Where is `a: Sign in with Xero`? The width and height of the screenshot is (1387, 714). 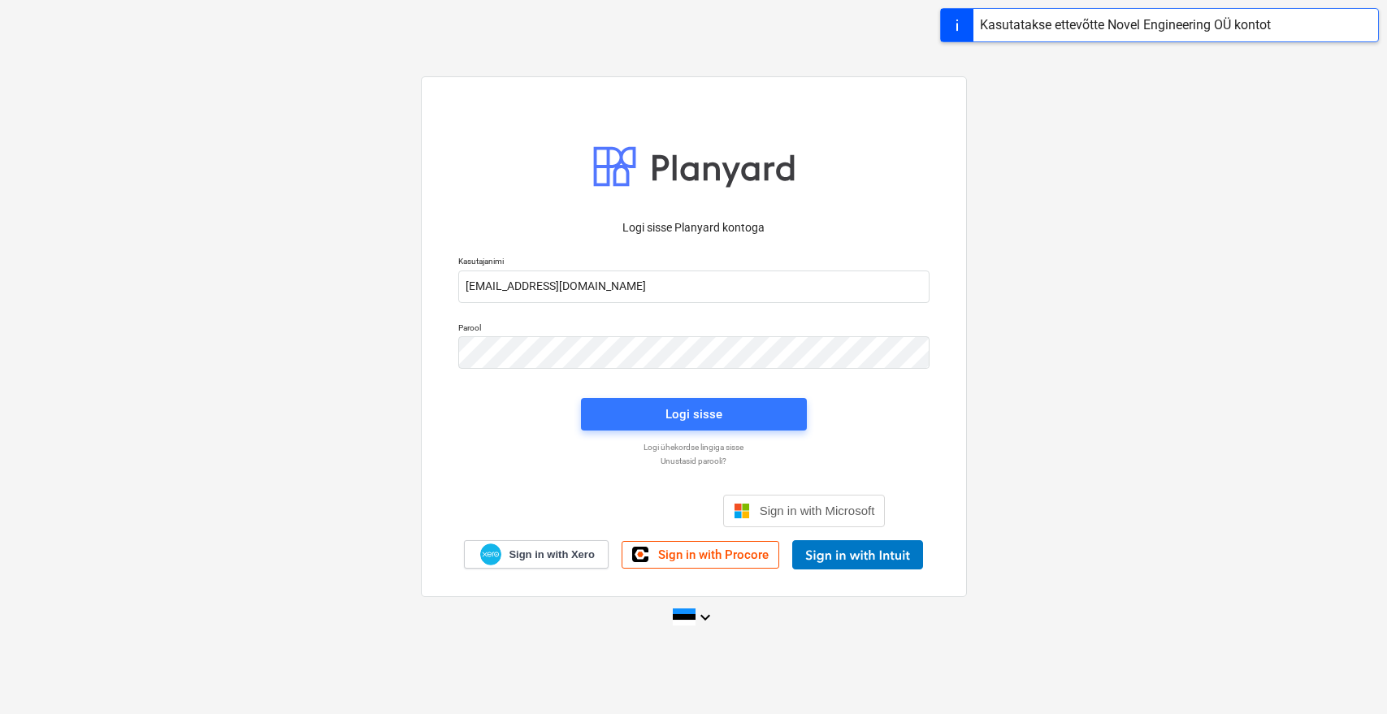 a: Sign in with Xero is located at coordinates (536, 554).